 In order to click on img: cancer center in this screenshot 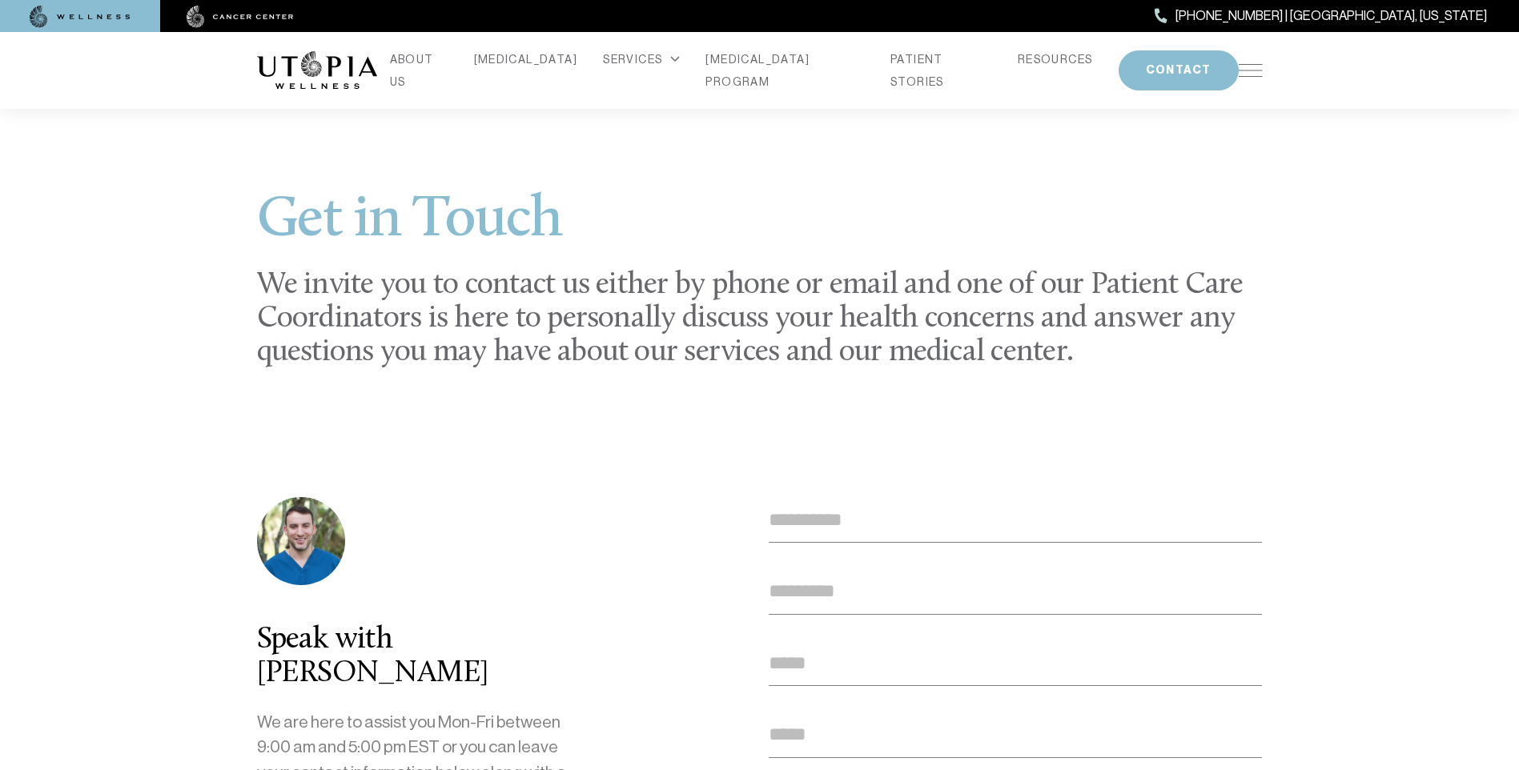, I will do `click(240, 17)`.